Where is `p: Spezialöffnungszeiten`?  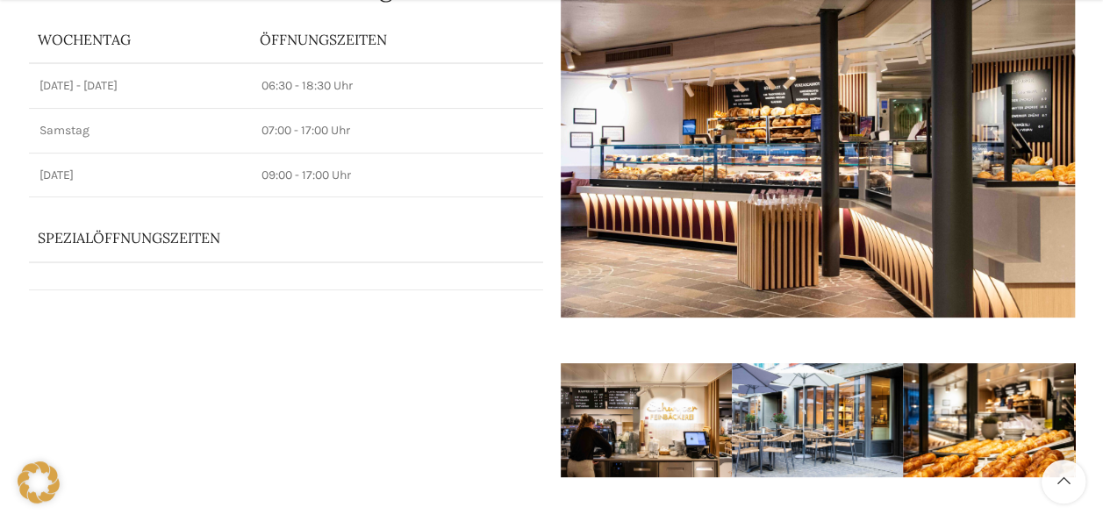 p: Spezialöffnungszeiten is located at coordinates (262, 238).